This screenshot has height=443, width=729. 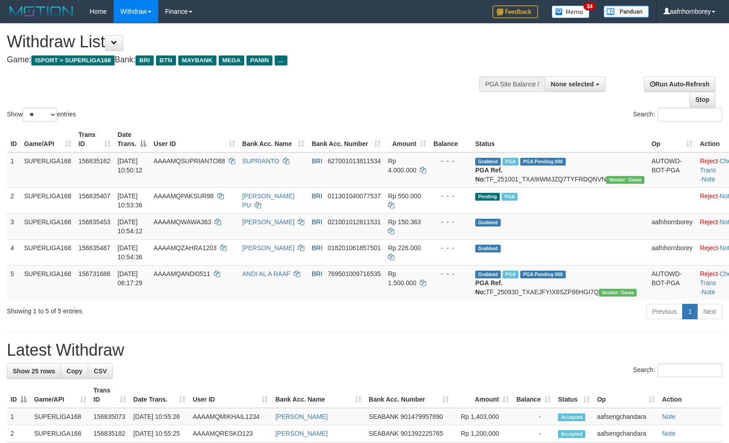 What do you see at coordinates (404, 222) in the screenshot?
I see `span: Rp 150.363` at bounding box center [404, 222].